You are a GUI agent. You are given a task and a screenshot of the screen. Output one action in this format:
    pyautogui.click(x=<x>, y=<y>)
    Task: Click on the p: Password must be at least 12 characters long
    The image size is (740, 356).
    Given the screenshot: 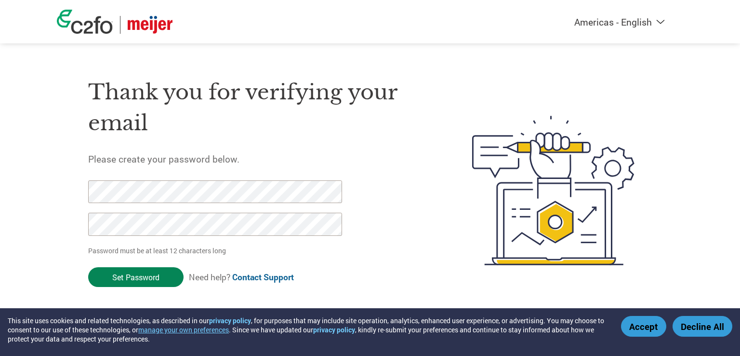 What is the action you would take?
    pyautogui.click(x=217, y=250)
    